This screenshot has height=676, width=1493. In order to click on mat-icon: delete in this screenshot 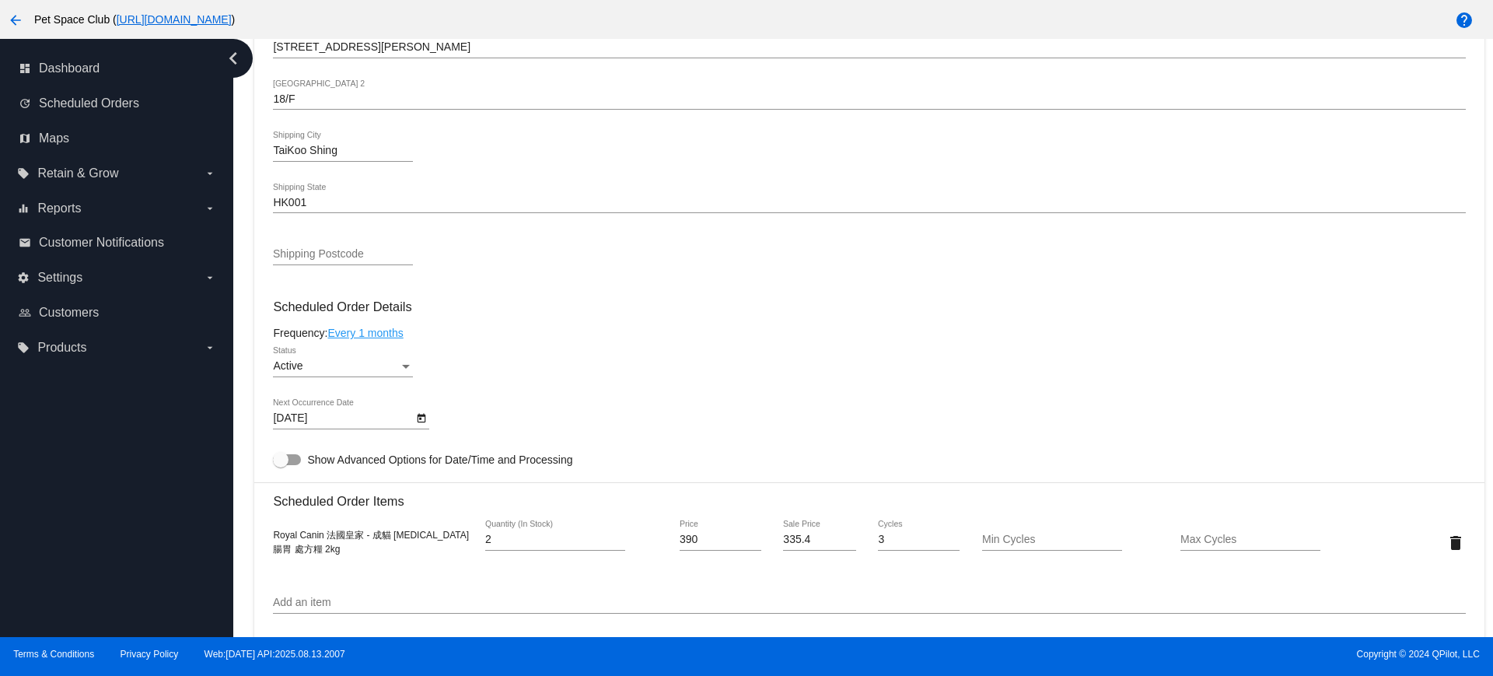, I will do `click(1456, 543)`.